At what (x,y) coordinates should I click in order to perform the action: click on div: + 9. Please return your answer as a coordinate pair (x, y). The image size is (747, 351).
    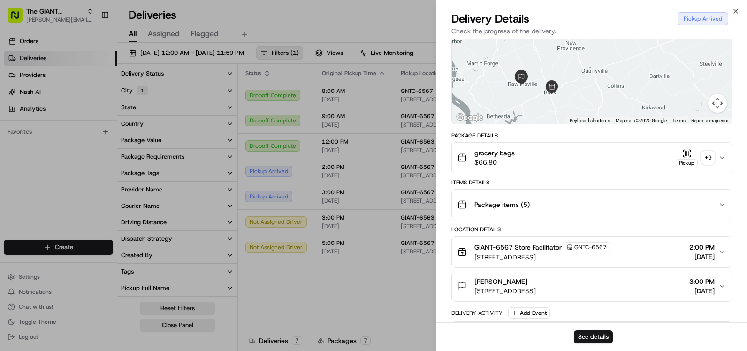
    Looking at the image, I should click on (708, 158).